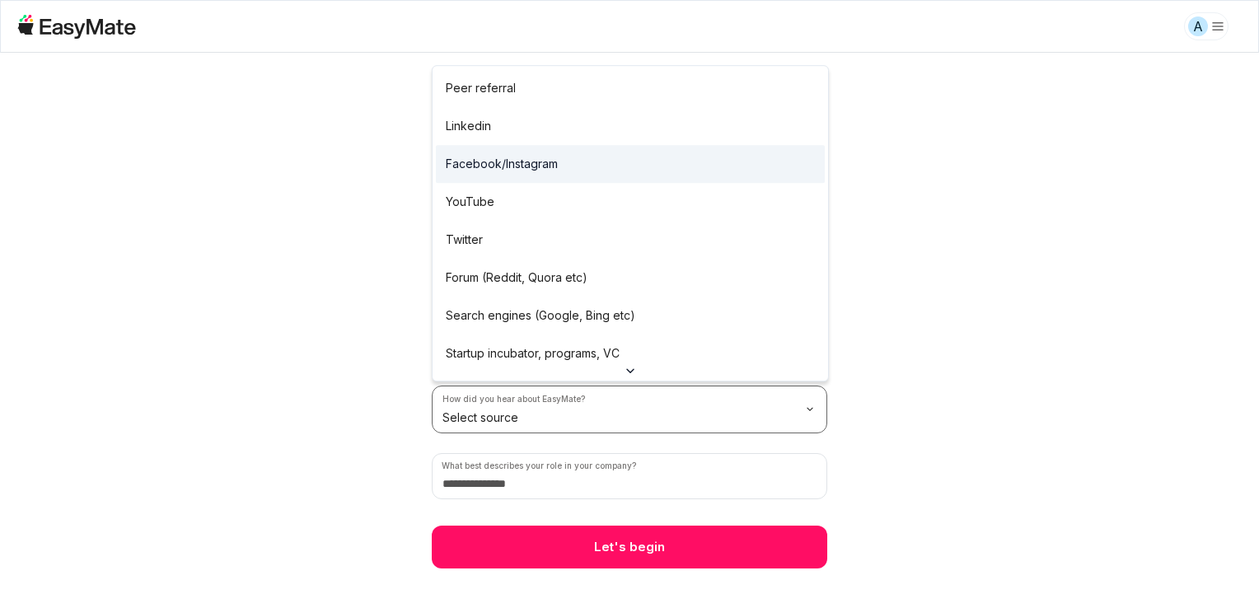 Image resolution: width=1259 pixels, height=608 pixels. What do you see at coordinates (502, 164) in the screenshot?
I see `p: Facebook/Instagram` at bounding box center [502, 164].